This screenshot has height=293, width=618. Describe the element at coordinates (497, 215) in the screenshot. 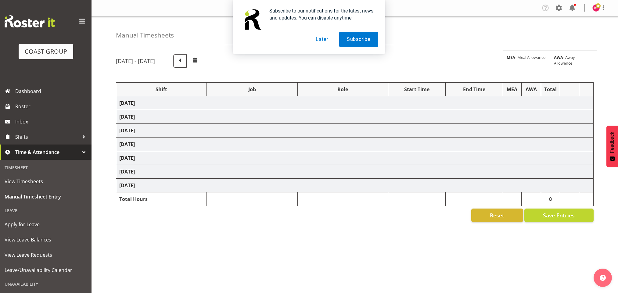

I see `span: Reset` at that location.